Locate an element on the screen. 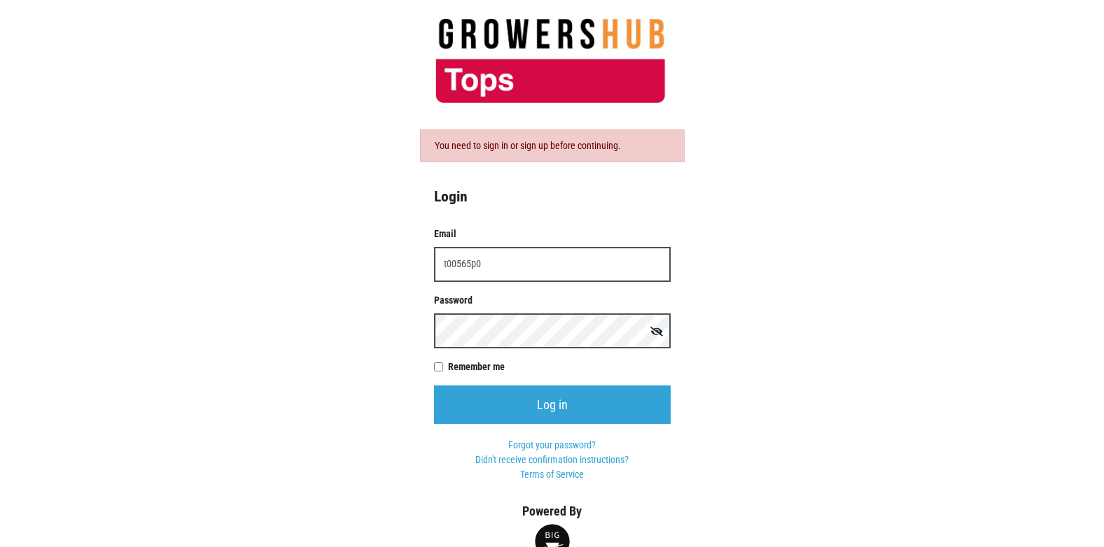 The image size is (1104, 547). h5: Powered By is located at coordinates (552, 512).